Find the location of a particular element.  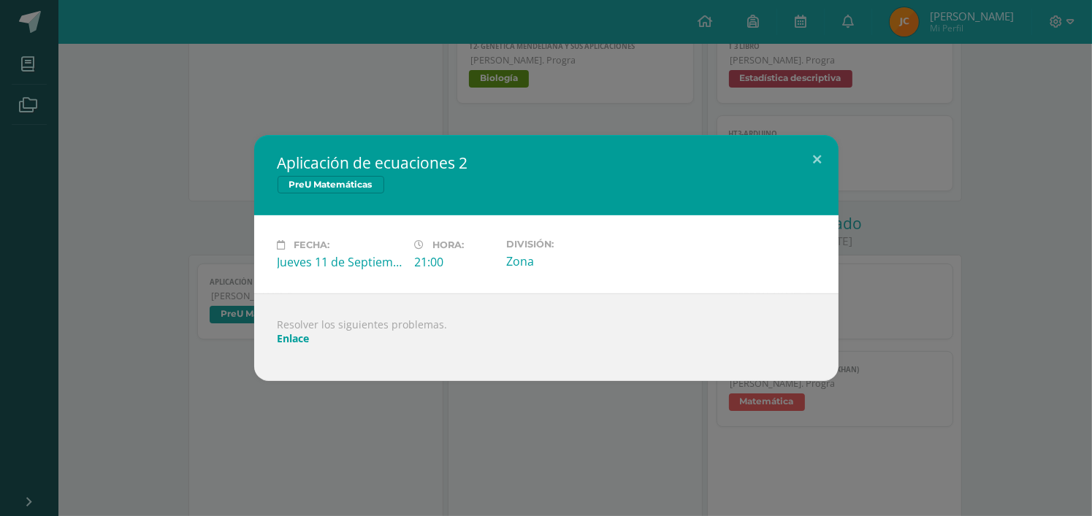

button: Close (Esc) is located at coordinates (817, 160).